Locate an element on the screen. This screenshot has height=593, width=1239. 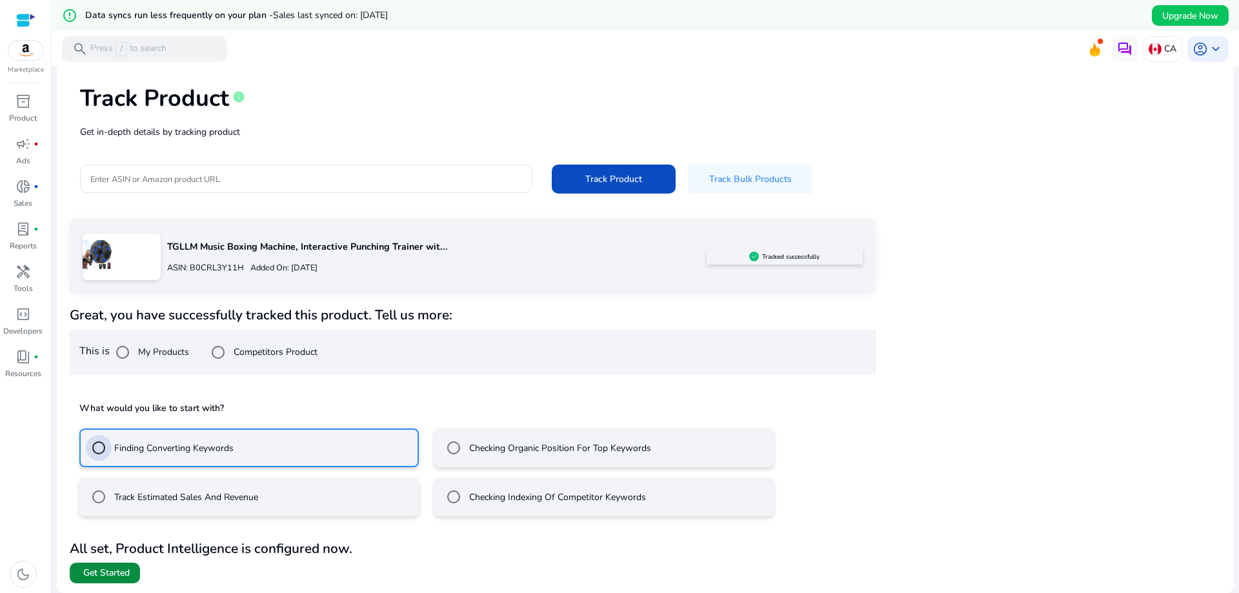
span: search is located at coordinates (80, 49).